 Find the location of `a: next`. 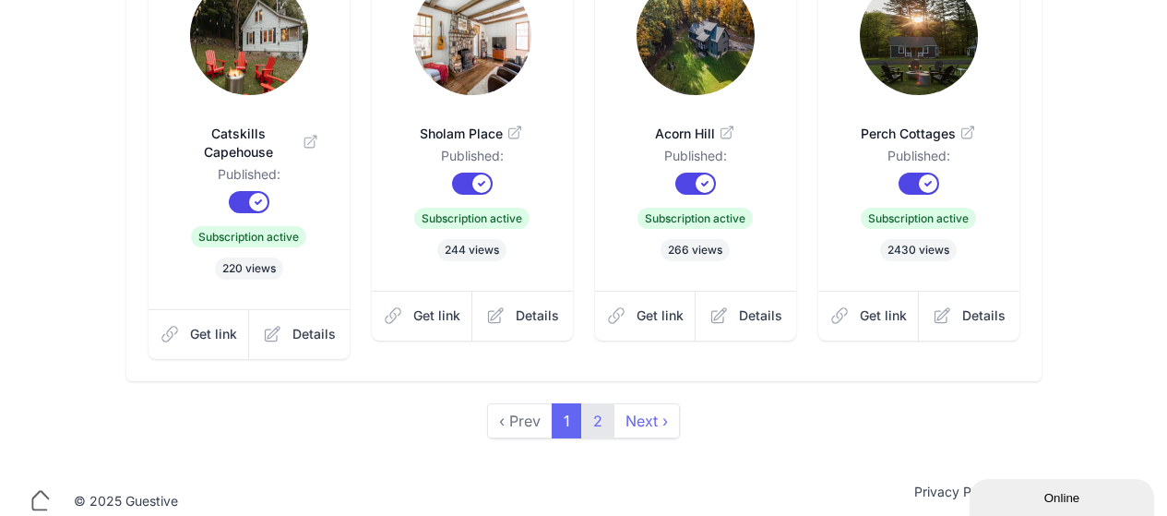

a: next is located at coordinates (647, 421).